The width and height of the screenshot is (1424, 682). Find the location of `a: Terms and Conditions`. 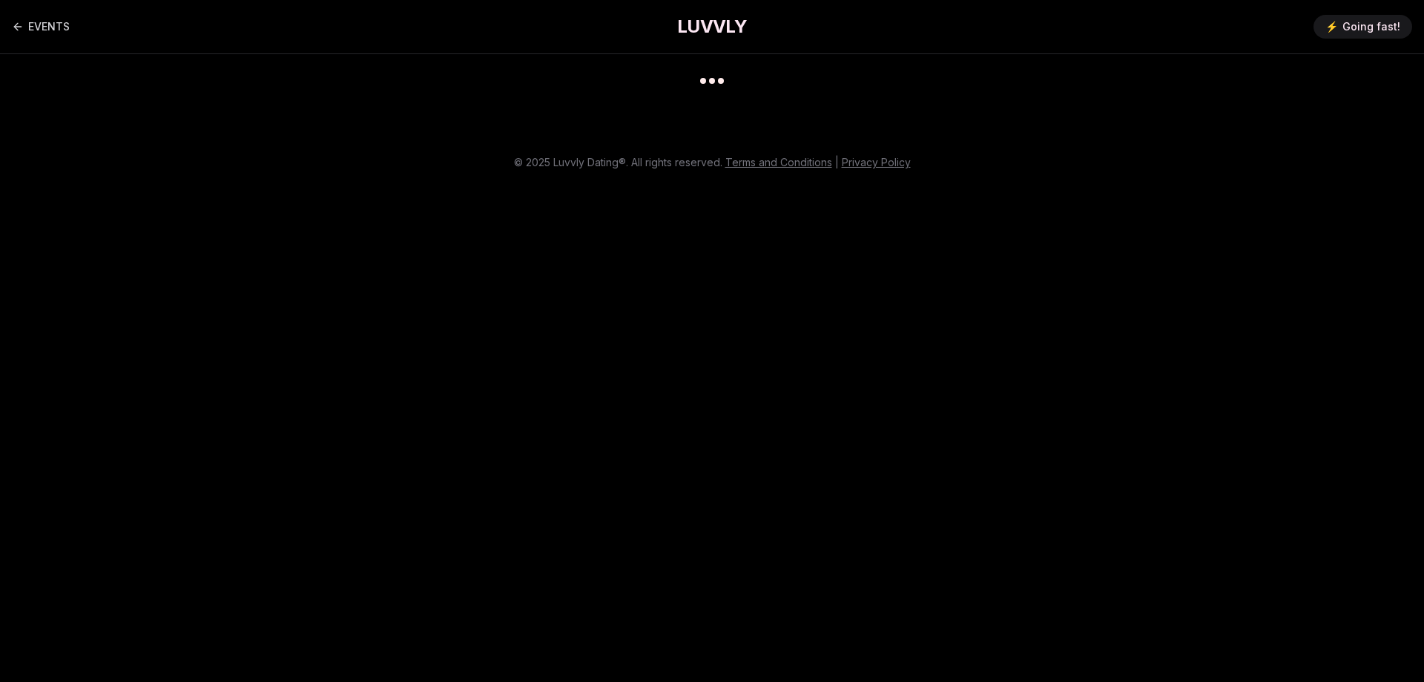

a: Terms and Conditions is located at coordinates (779, 162).